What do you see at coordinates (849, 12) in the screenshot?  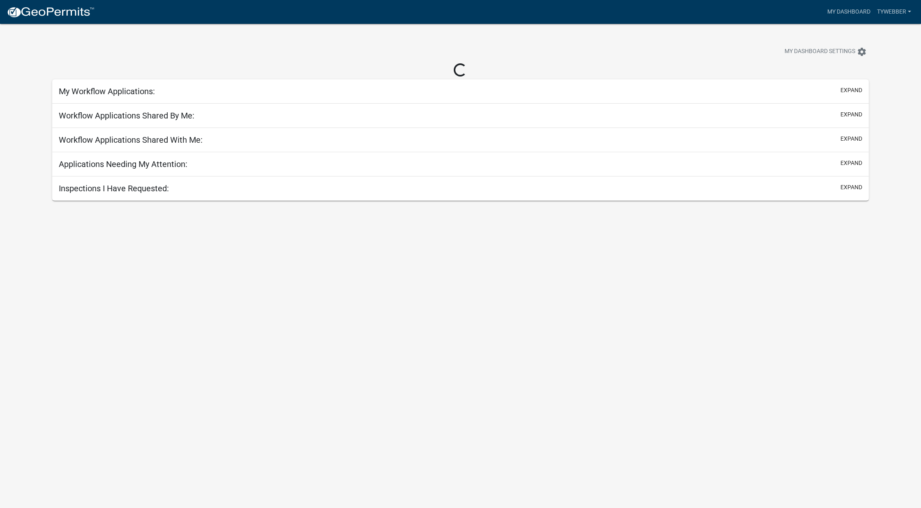 I see `a: My Dashboard` at bounding box center [849, 12].